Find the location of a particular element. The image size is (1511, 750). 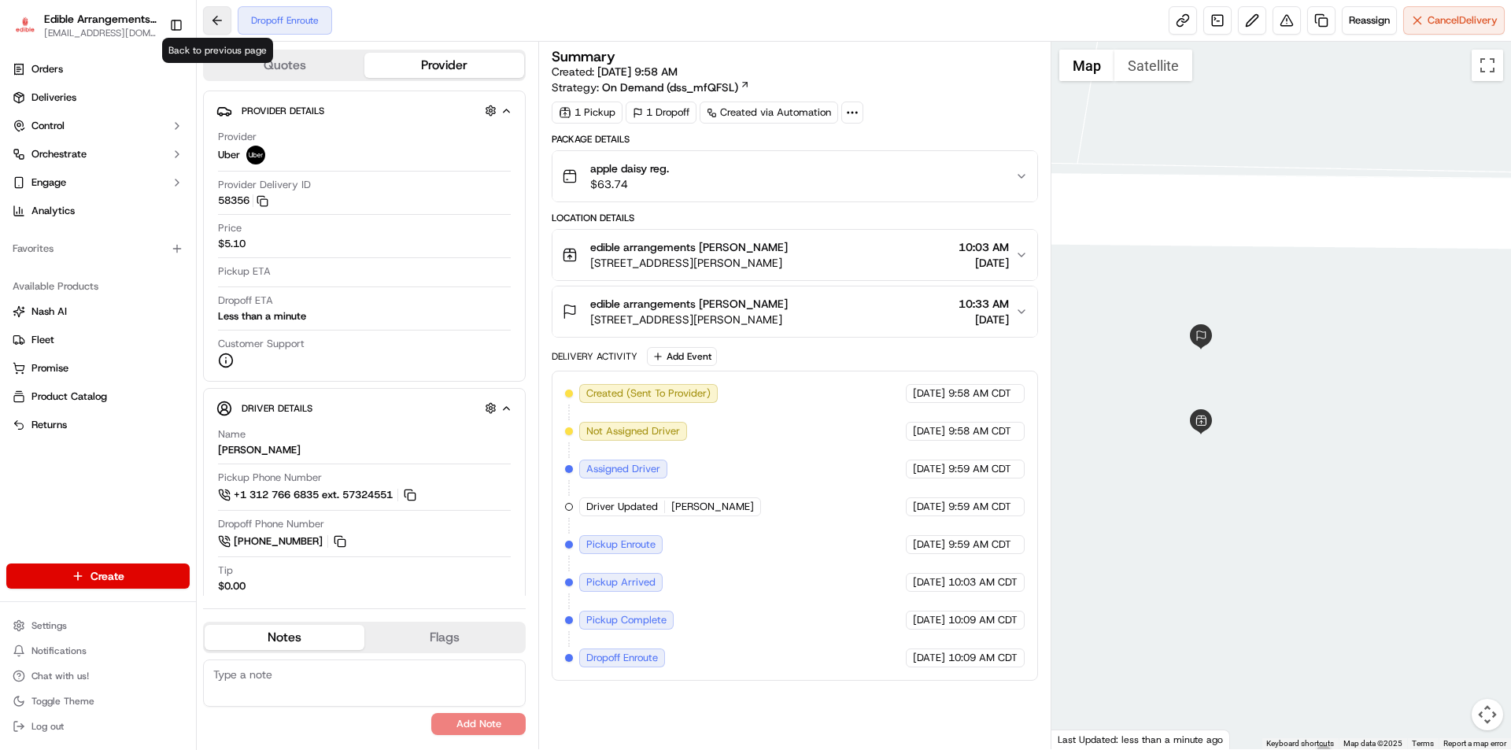

span: 10:09 AM CDT is located at coordinates (983, 658).